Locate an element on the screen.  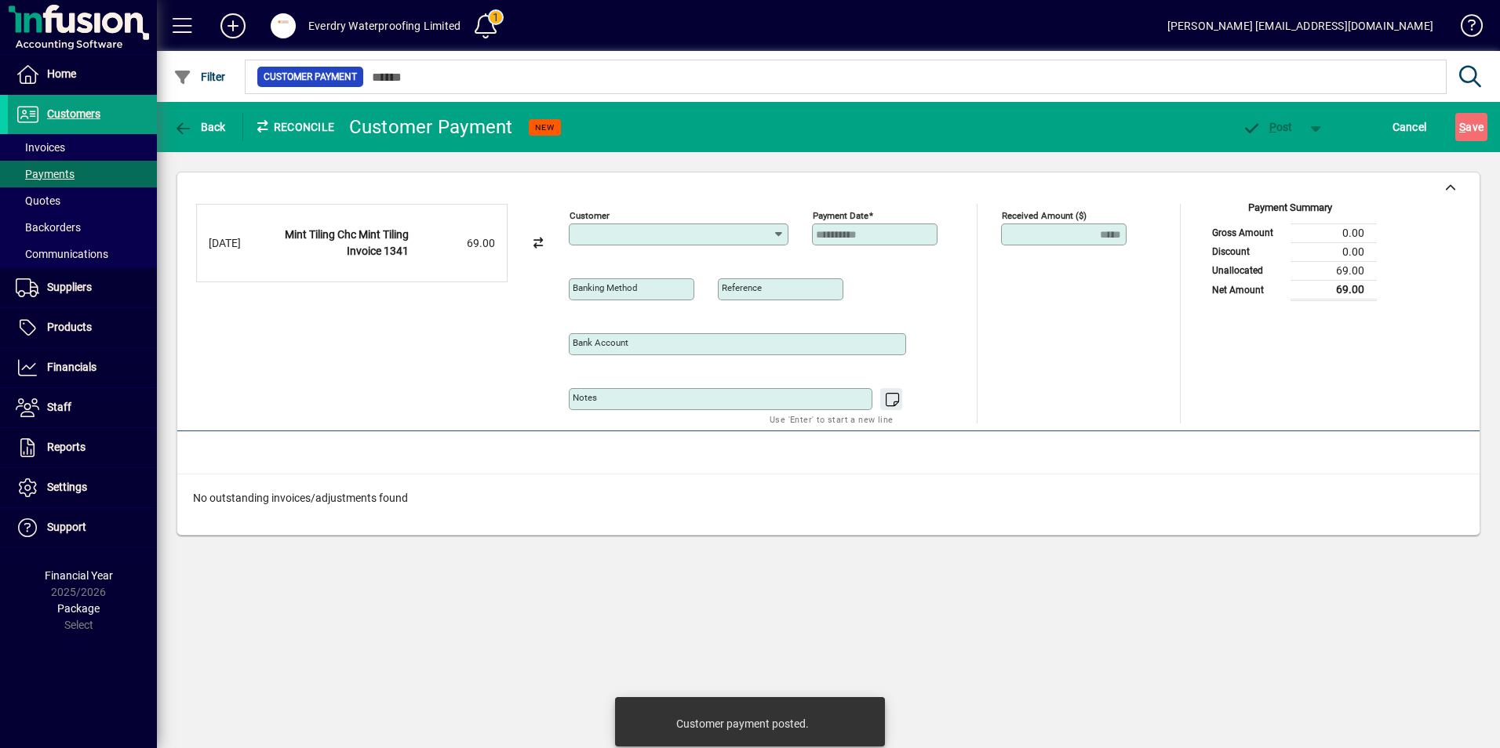
mat-label: Banking method is located at coordinates (605, 288).